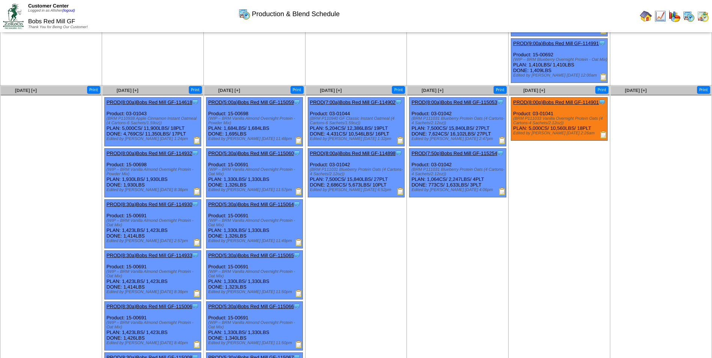 Image resolution: width=712 pixels, height=358 pixels. Describe the element at coordinates (254, 122) in the screenshot. I see `div: Product: 15-00698 PLAN: 1,684LBS / 1,684LBS DONE: 1,695LBS` at that location.